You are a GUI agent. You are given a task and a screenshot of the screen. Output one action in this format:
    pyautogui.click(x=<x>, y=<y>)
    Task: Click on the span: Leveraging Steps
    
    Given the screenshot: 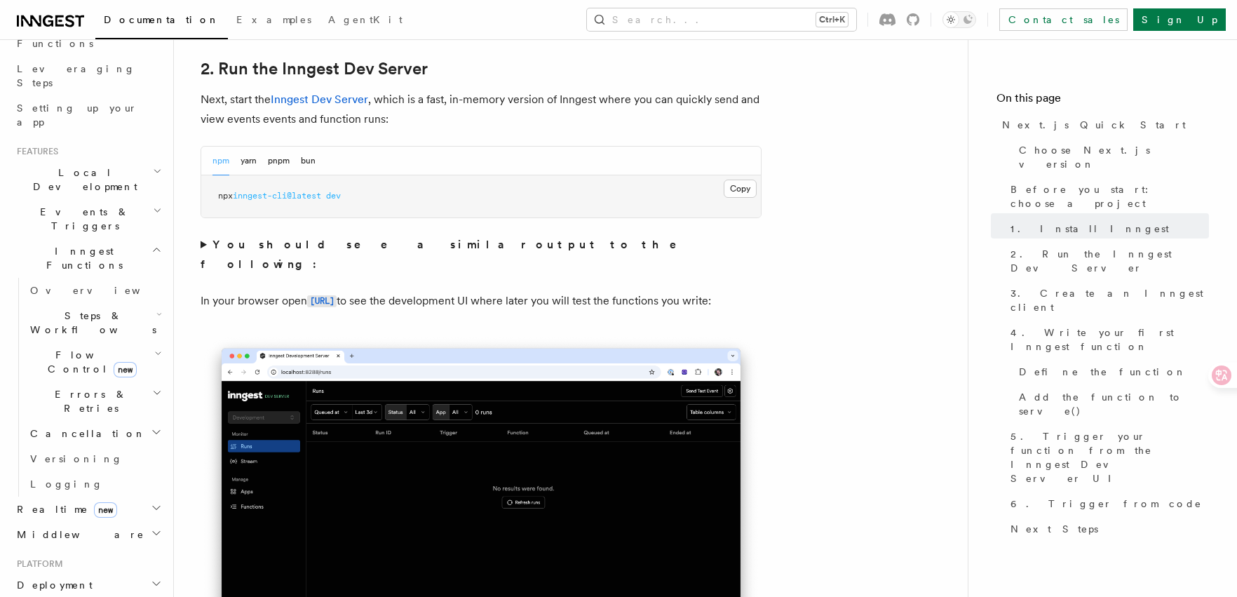 What is the action you would take?
    pyautogui.click(x=76, y=76)
    